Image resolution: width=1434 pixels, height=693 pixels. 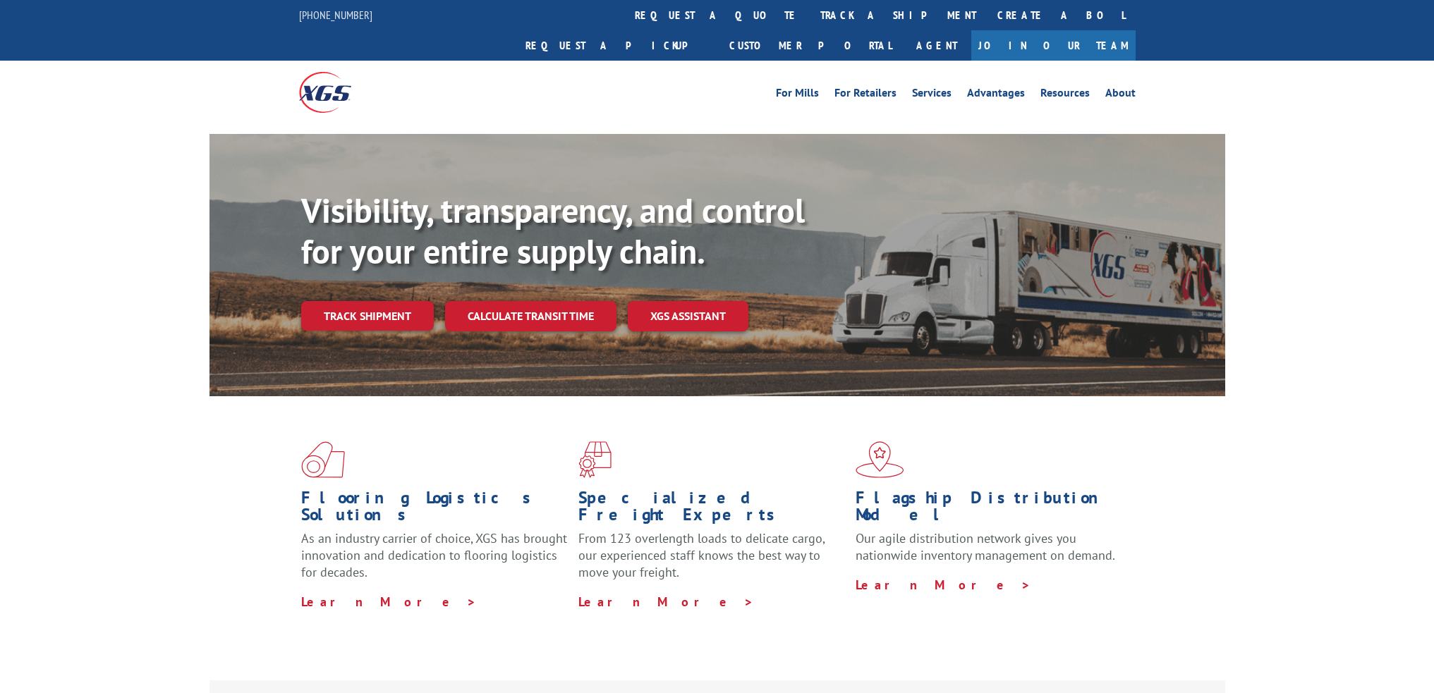 What do you see at coordinates (932, 95) in the screenshot?
I see `a: Services` at bounding box center [932, 95].